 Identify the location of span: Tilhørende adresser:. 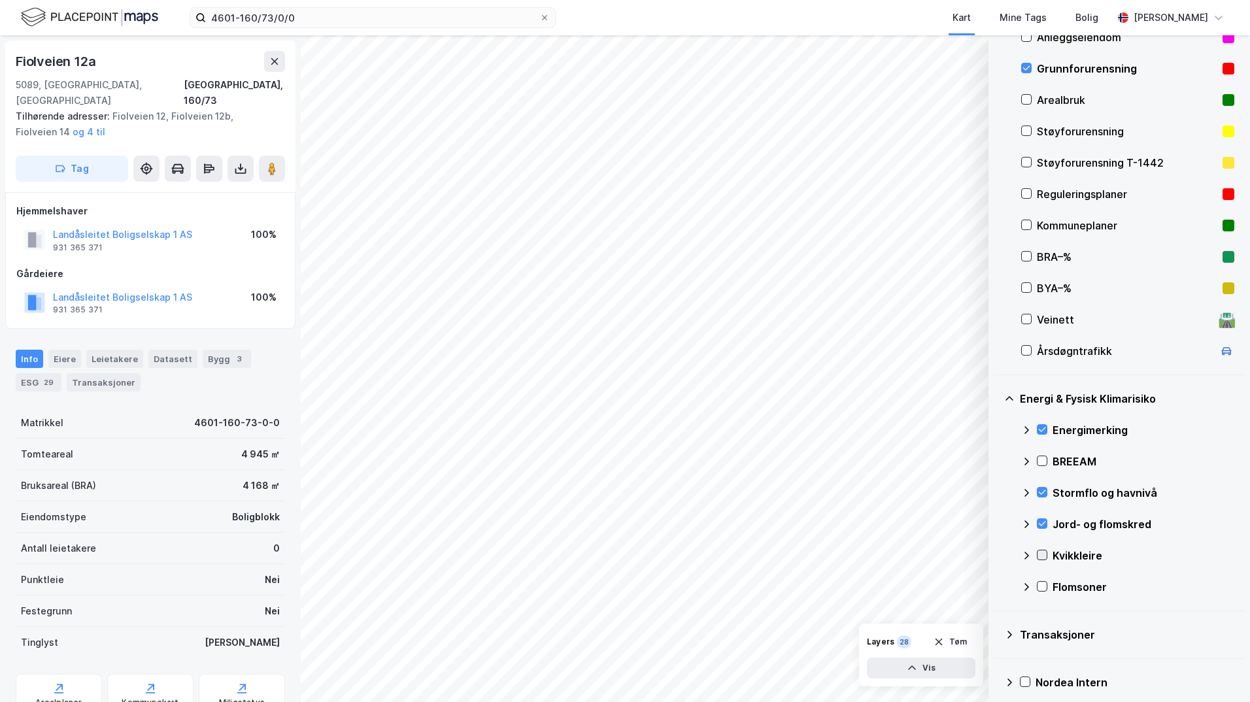
(64, 116).